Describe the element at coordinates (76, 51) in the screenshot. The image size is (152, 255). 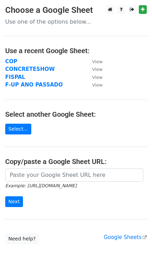
I see `h4: Use a recent Google Sheet:` at that location.